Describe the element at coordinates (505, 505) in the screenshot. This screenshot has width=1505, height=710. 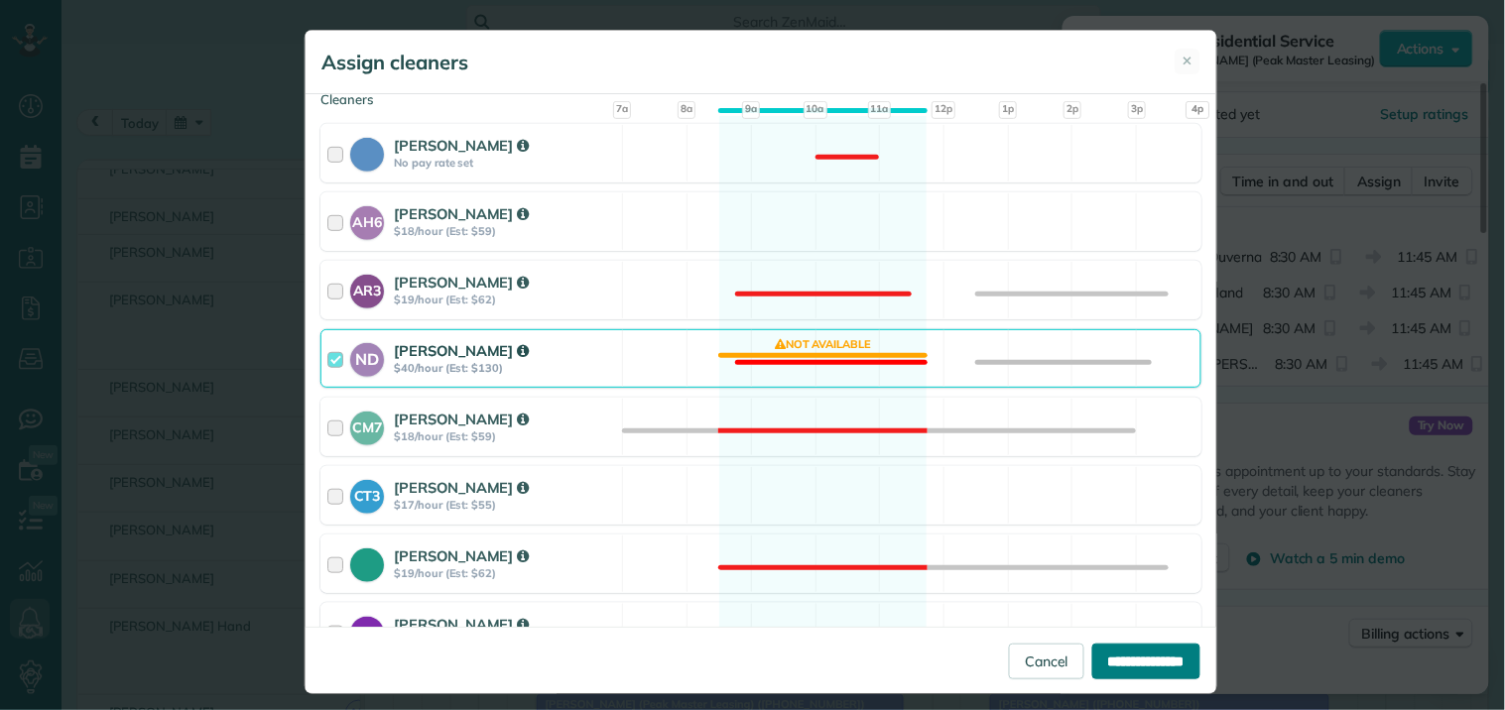
I see `strong: $17/hour (Est: $55)` at that location.